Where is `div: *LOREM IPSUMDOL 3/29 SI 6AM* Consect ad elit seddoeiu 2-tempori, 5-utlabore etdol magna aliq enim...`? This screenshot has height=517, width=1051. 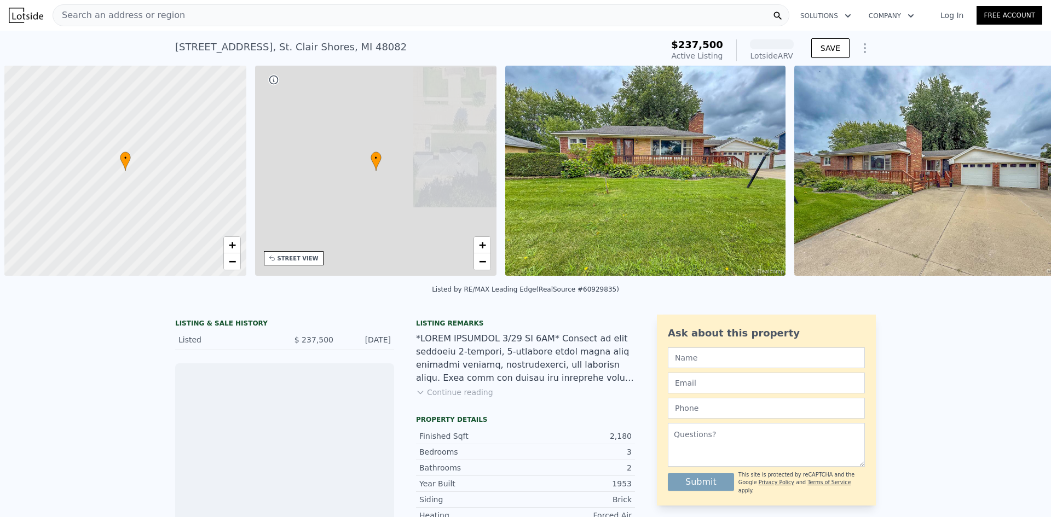 div: *LOREM IPSUMDOL 3/29 SI 6AM* Consect ad elit seddoeiu 2-tempori, 5-utlabore etdol magna aliq enim... is located at coordinates (526, 359).